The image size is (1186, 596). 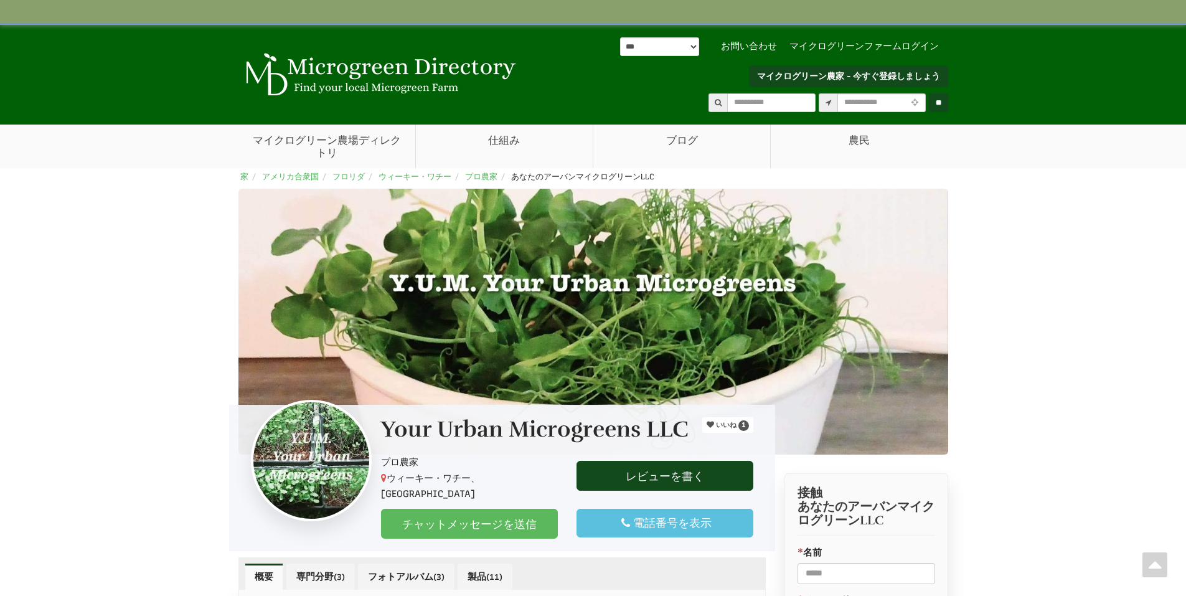 What do you see at coordinates (502, 573) in the screenshot?
I see `ul: プロフィールタブ` at bounding box center [502, 573].